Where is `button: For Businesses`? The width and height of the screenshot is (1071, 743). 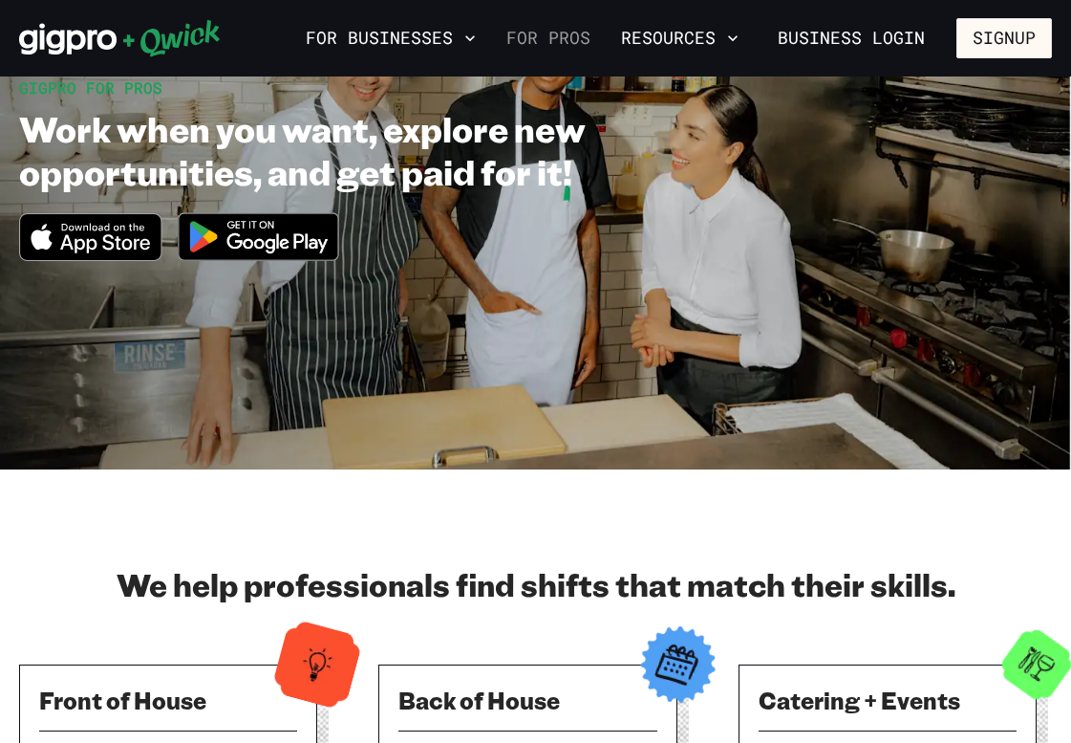 button: For Businesses is located at coordinates (391, 38).